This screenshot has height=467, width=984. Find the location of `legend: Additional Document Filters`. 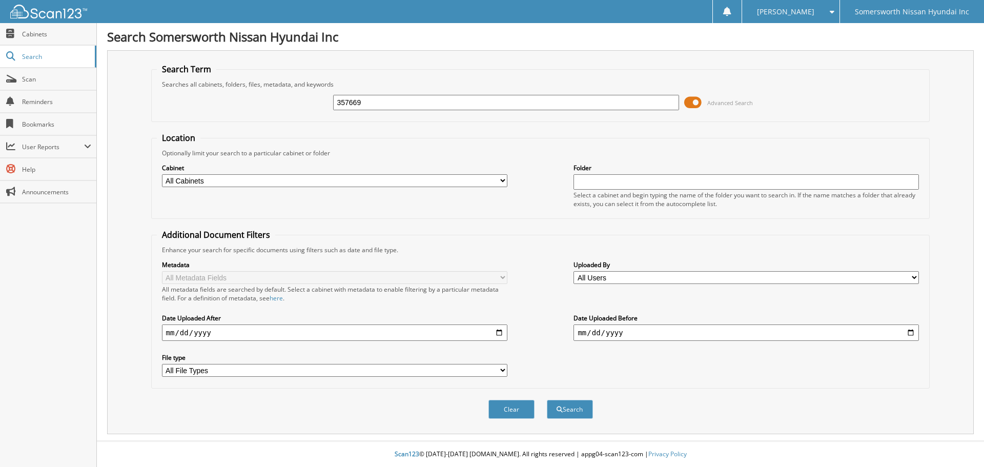

legend: Additional Document Filters is located at coordinates (216, 235).